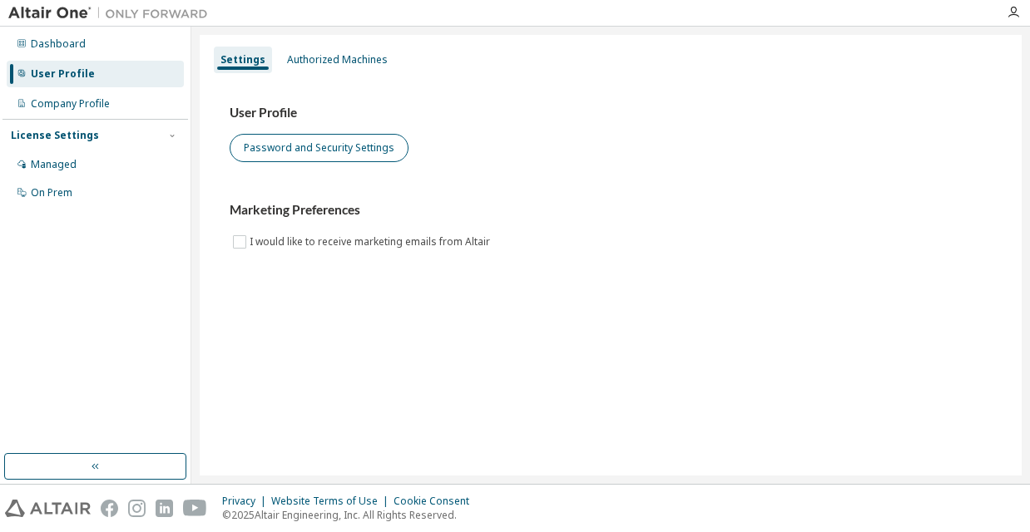  Describe the element at coordinates (332, 502) in the screenshot. I see `div: Website Terms of Use` at that location.